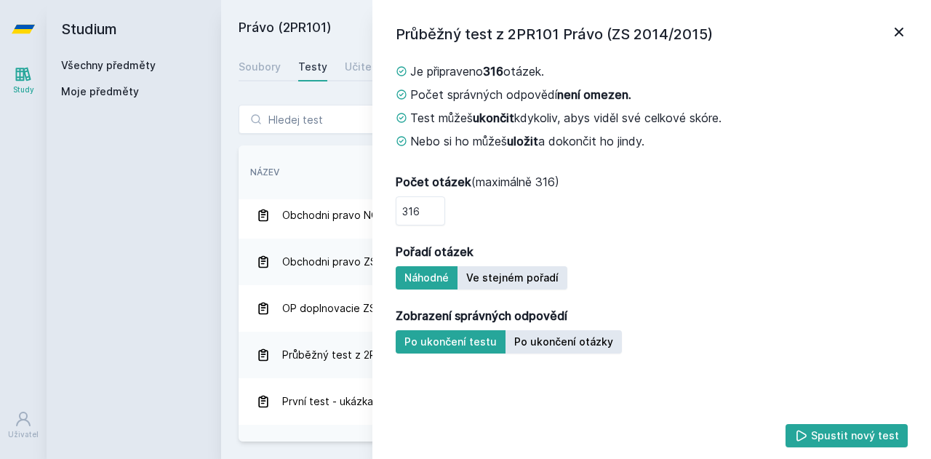 This screenshot has width=931, height=459. Describe the element at coordinates (527, 141) in the screenshot. I see `span: Nebo si ho můžeš a dokončit ho jindy.` at that location.